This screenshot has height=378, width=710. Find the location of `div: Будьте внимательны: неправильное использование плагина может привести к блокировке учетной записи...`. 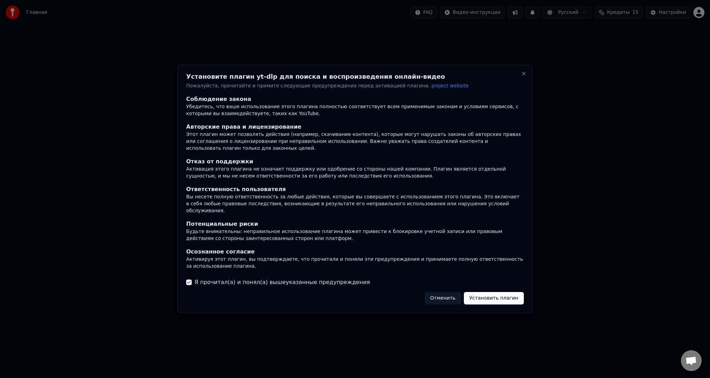

div: Будьте внимательны: неправильное использование плагина может привести к блокировке учетной записи... is located at coordinates (355, 235).